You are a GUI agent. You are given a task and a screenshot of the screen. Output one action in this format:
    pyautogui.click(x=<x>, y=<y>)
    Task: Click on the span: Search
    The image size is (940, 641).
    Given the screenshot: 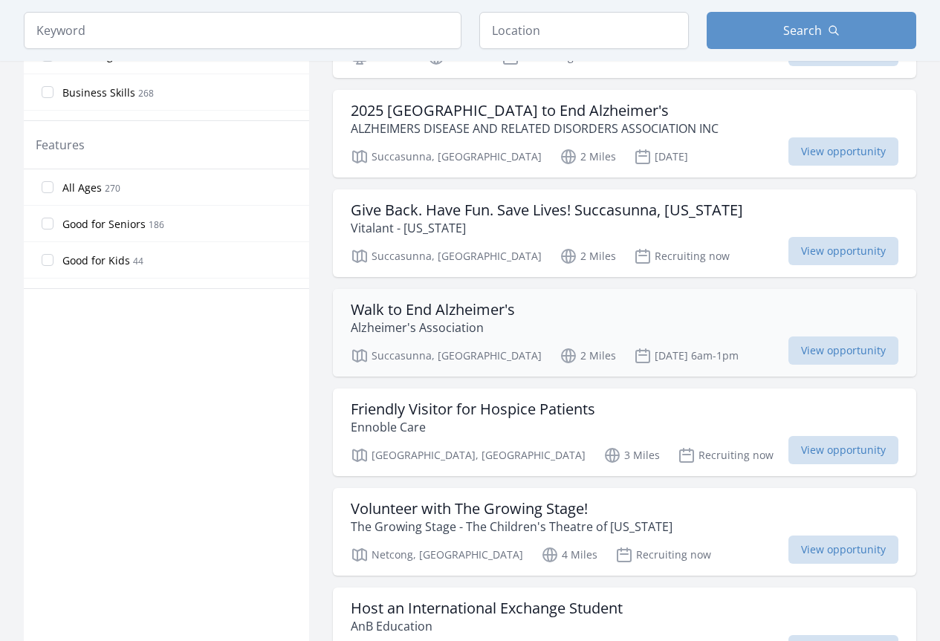 What is the action you would take?
    pyautogui.click(x=802, y=30)
    